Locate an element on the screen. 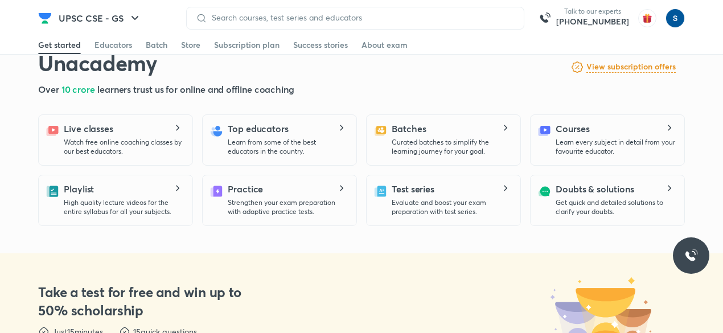 This screenshot has width=723, height=333. h5: Live classes is located at coordinates (88, 129).